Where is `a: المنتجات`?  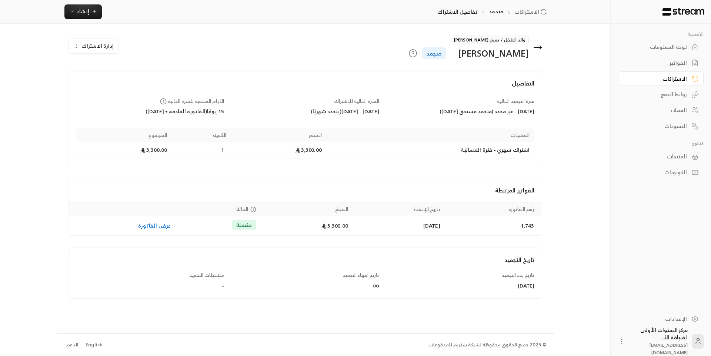 a: المنتجات is located at coordinates (660, 157).